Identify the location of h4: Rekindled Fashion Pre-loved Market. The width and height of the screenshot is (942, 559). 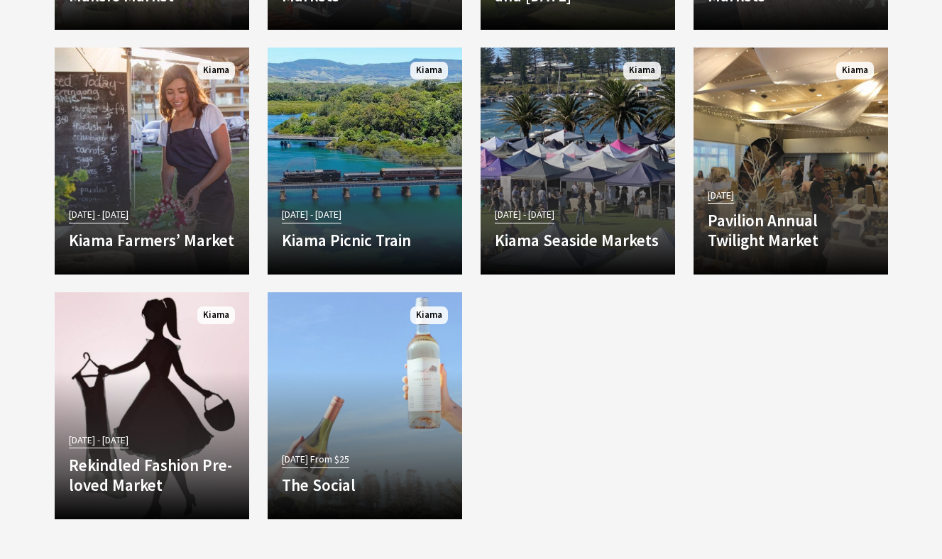
(152, 475).